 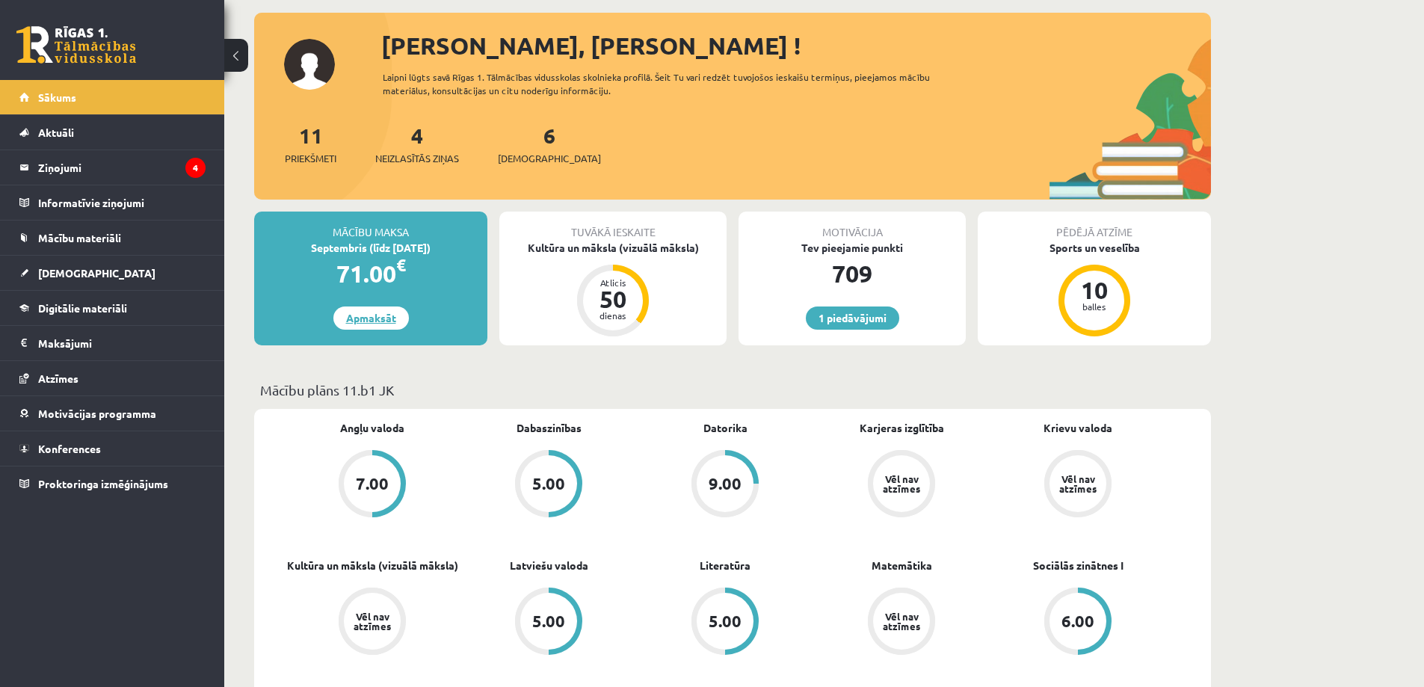 What do you see at coordinates (371, 318) in the screenshot?
I see `a: Apmaksāt` at bounding box center [371, 318].